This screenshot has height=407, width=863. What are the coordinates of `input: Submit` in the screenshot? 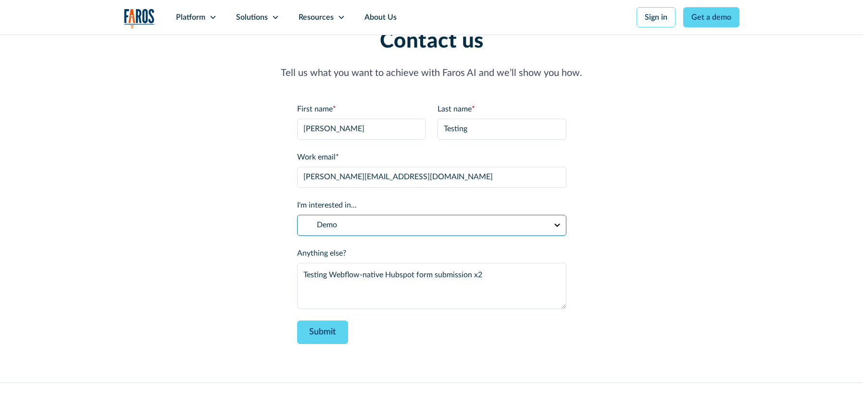 It's located at (322, 332).